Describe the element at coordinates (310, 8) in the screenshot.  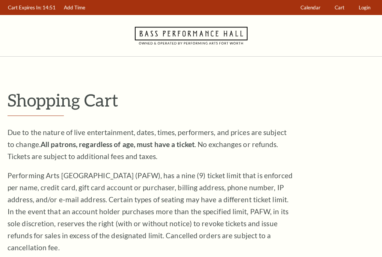
I see `span: Calendar` at that location.